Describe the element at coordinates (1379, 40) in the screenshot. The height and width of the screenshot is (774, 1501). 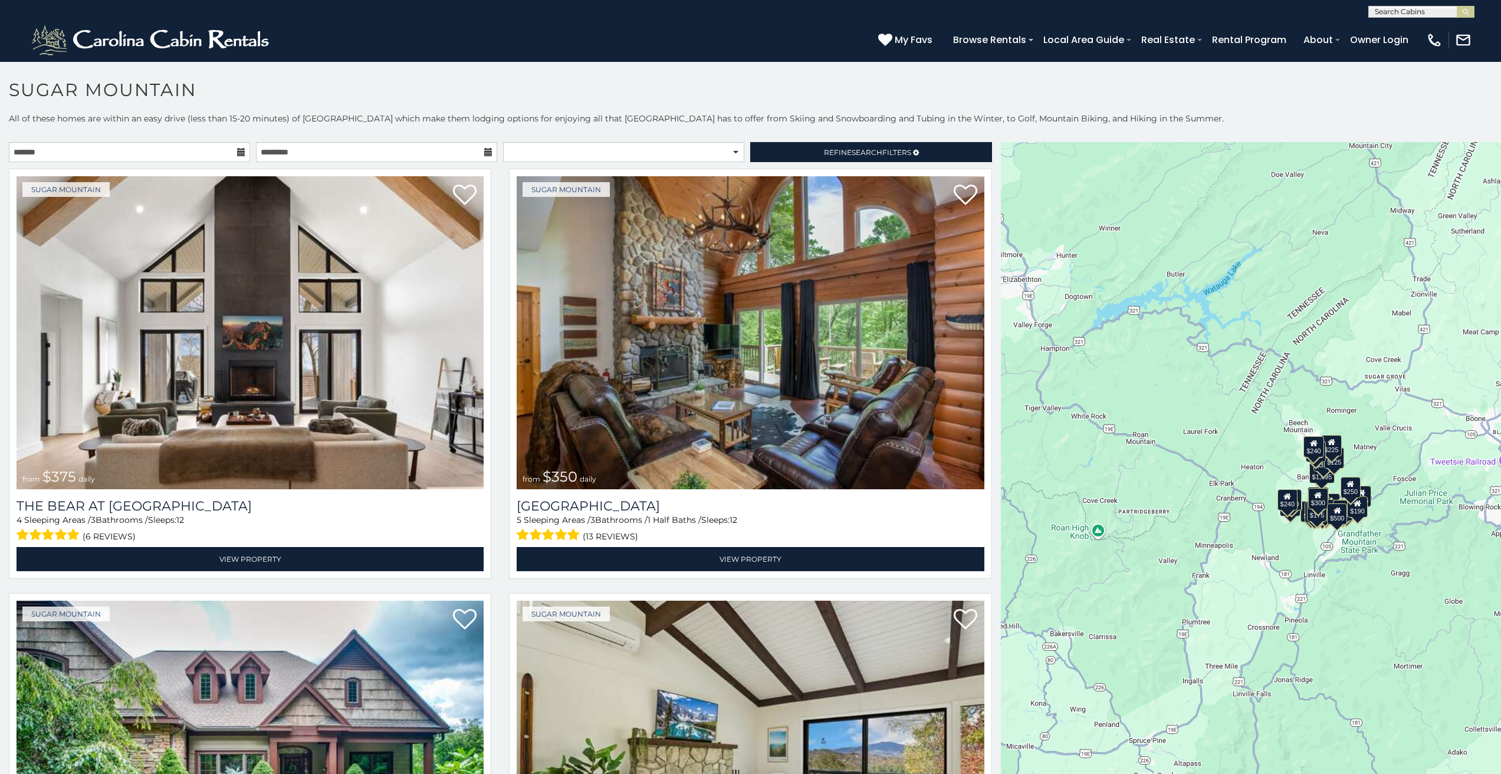
I see `a: Owner Login` at that location.